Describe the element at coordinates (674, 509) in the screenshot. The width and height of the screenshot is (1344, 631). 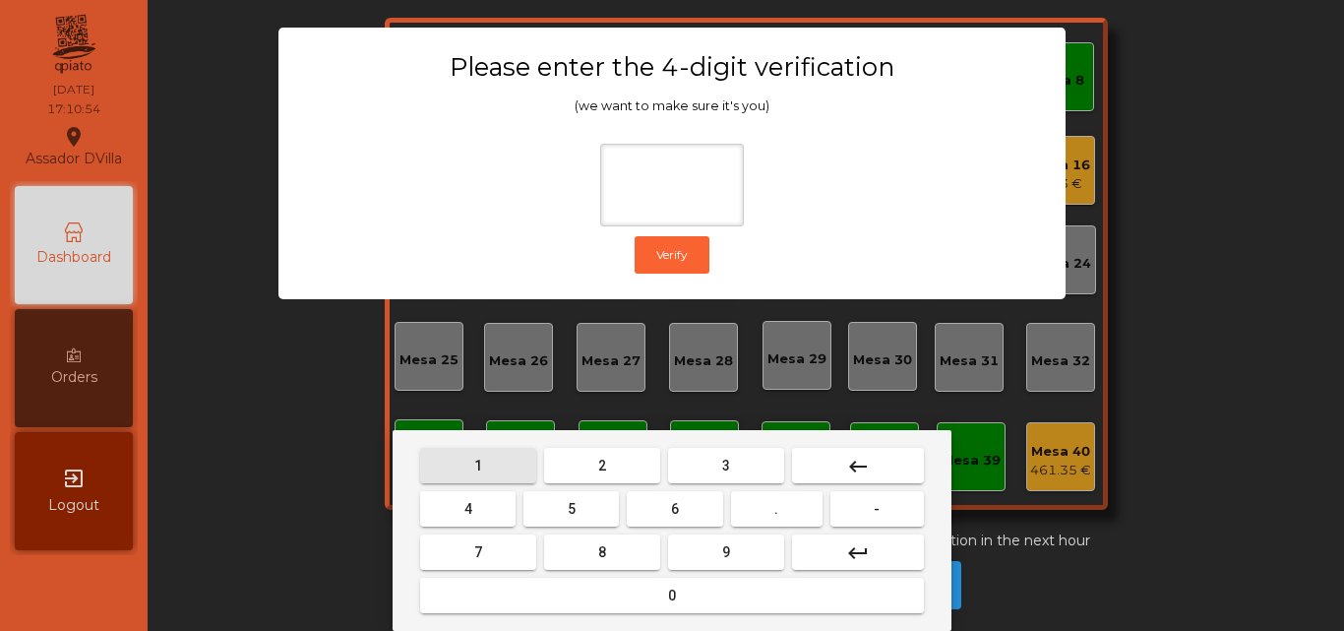
I see `button: 6` at that location.